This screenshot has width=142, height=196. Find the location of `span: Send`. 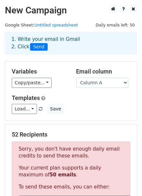

span: Send is located at coordinates (39, 47).